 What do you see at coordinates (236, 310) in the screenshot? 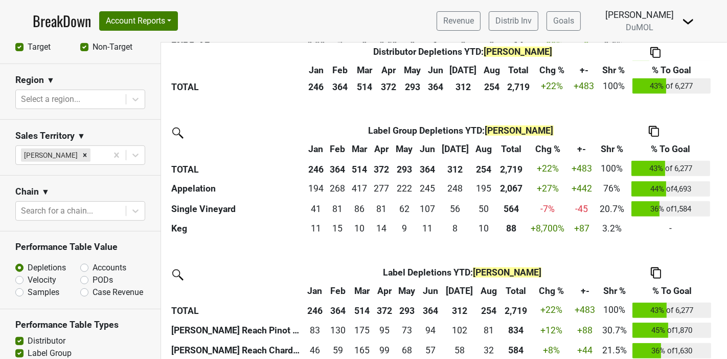
I see `th: TOTAL` at bounding box center [236, 310].